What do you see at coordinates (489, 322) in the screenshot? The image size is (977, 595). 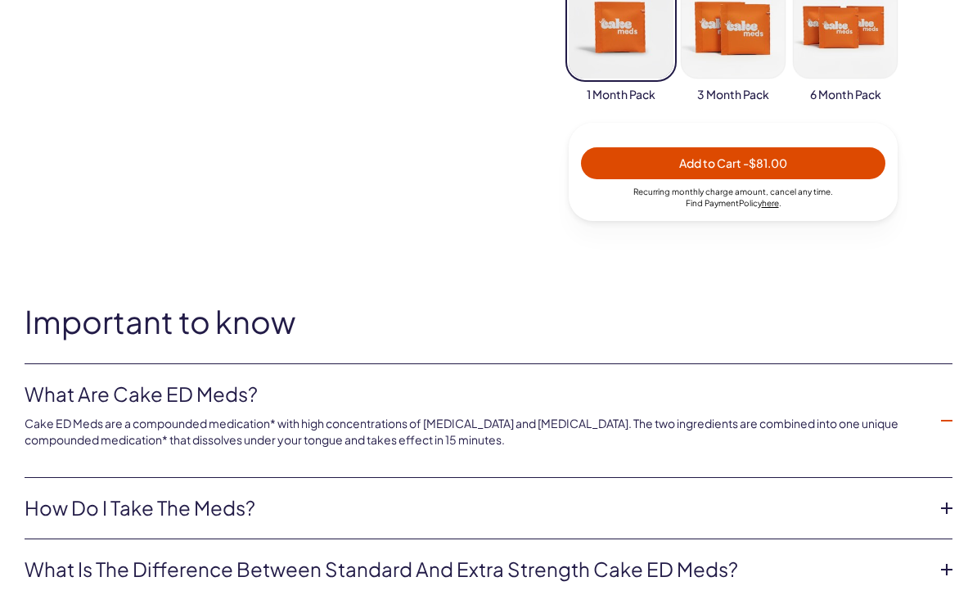 I see `h2: Important to know` at bounding box center [489, 322].